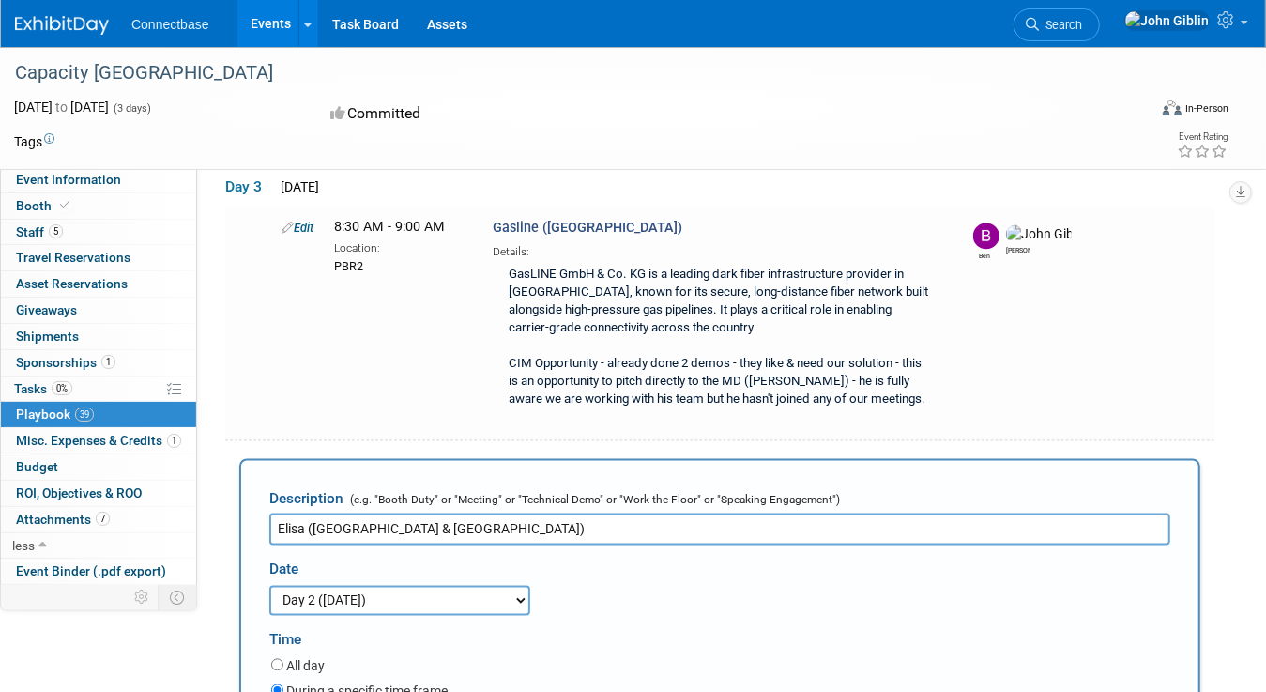  What do you see at coordinates (99, 414) in the screenshot?
I see `a: Playbook39` at bounding box center [99, 414].